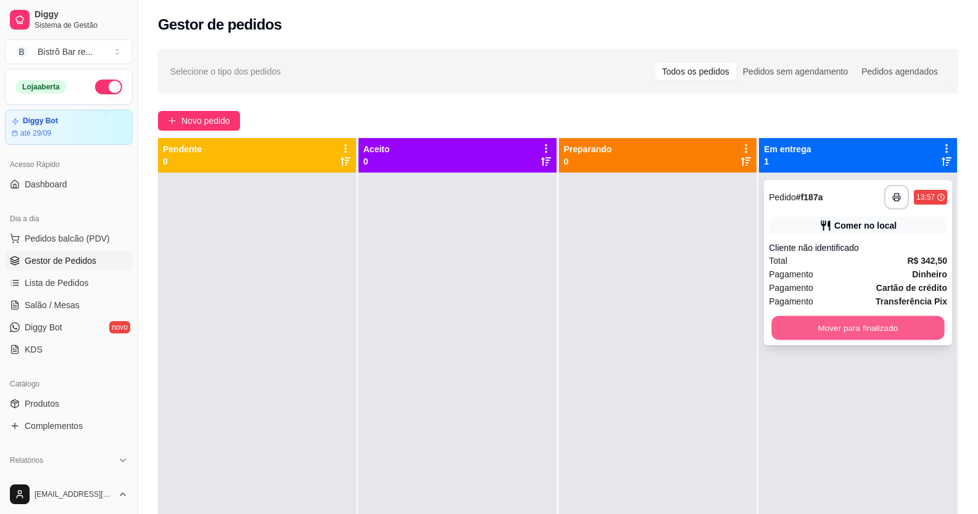 The height and width of the screenshot is (514, 978). Describe the element at coordinates (33, 350) in the screenshot. I see `span: KDS` at that location.